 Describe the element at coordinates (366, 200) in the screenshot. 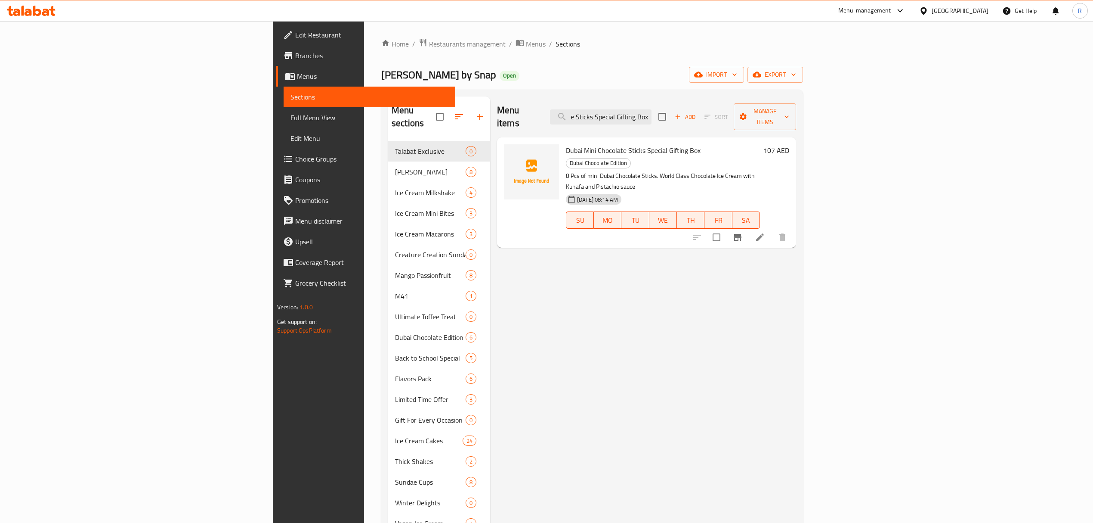

I see `a: Promotions` at that location.